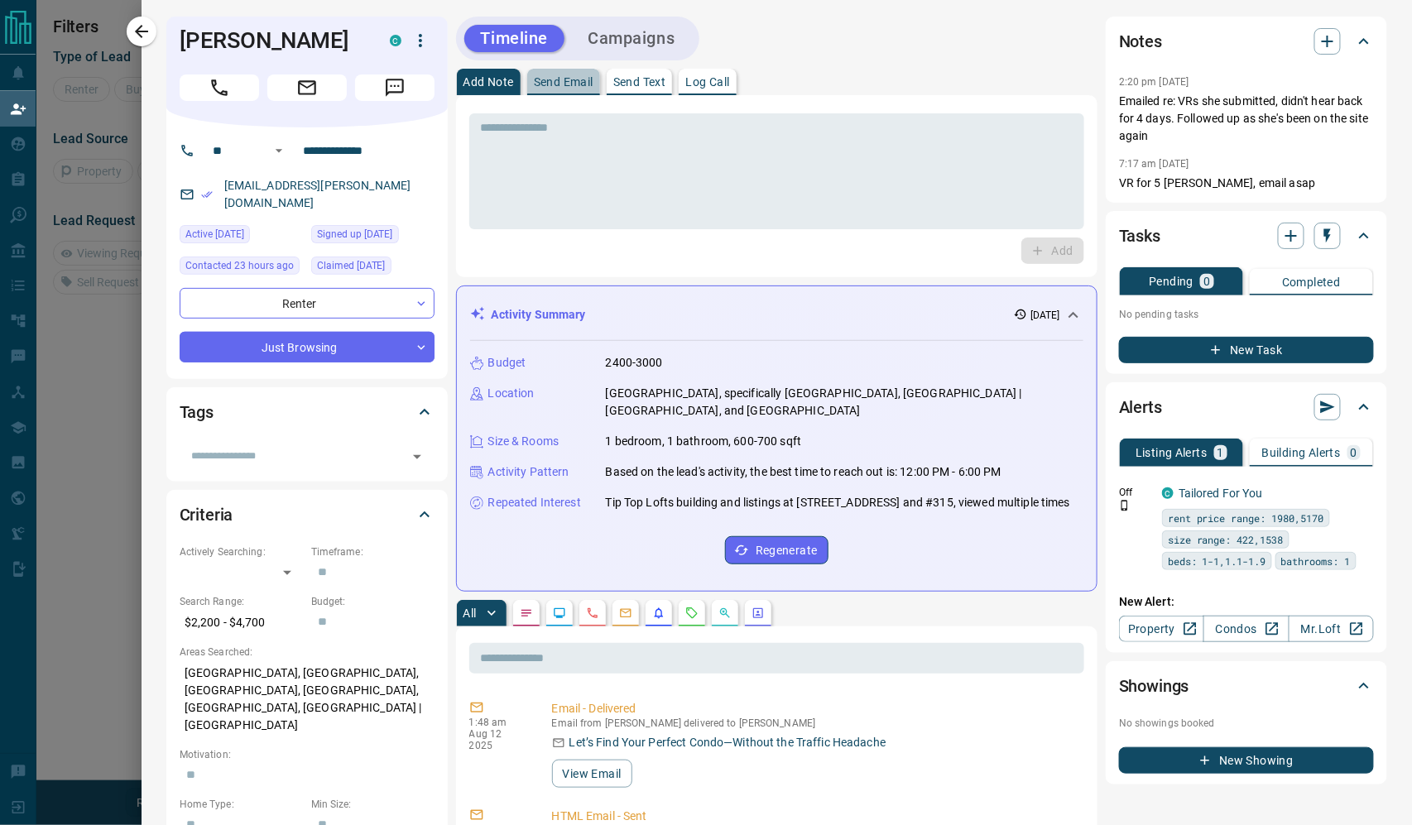 Image resolution: width=1412 pixels, height=825 pixels. What do you see at coordinates (1316, 561) in the screenshot?
I see `span: bathrooms: 1` at bounding box center [1316, 561].